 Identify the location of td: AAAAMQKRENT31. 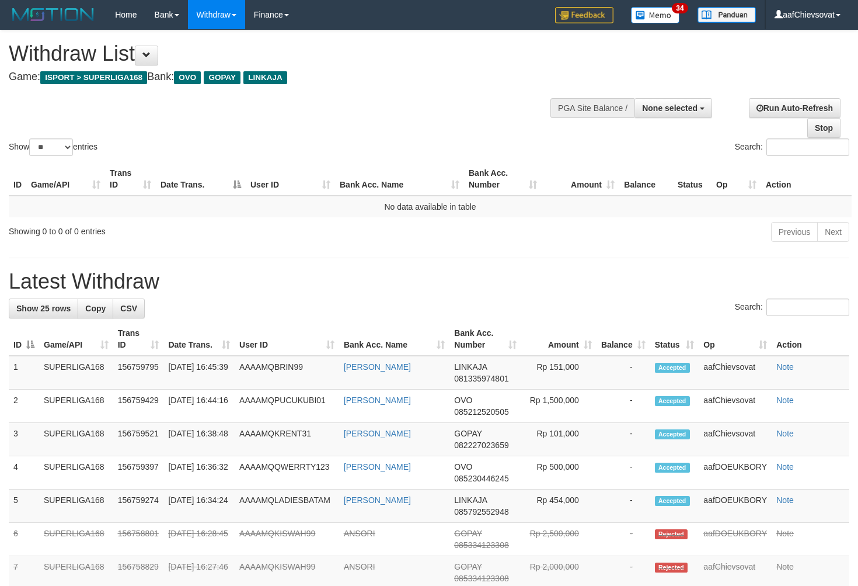
(287, 439).